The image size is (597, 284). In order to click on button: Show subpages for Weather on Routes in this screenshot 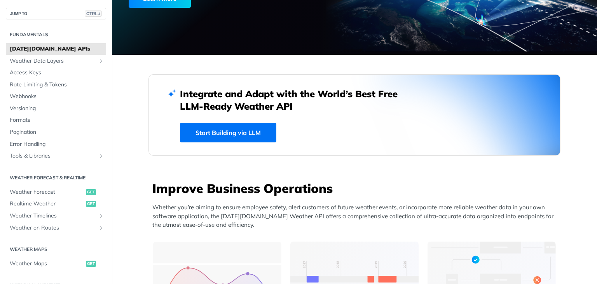, I will do `click(101, 228)`.